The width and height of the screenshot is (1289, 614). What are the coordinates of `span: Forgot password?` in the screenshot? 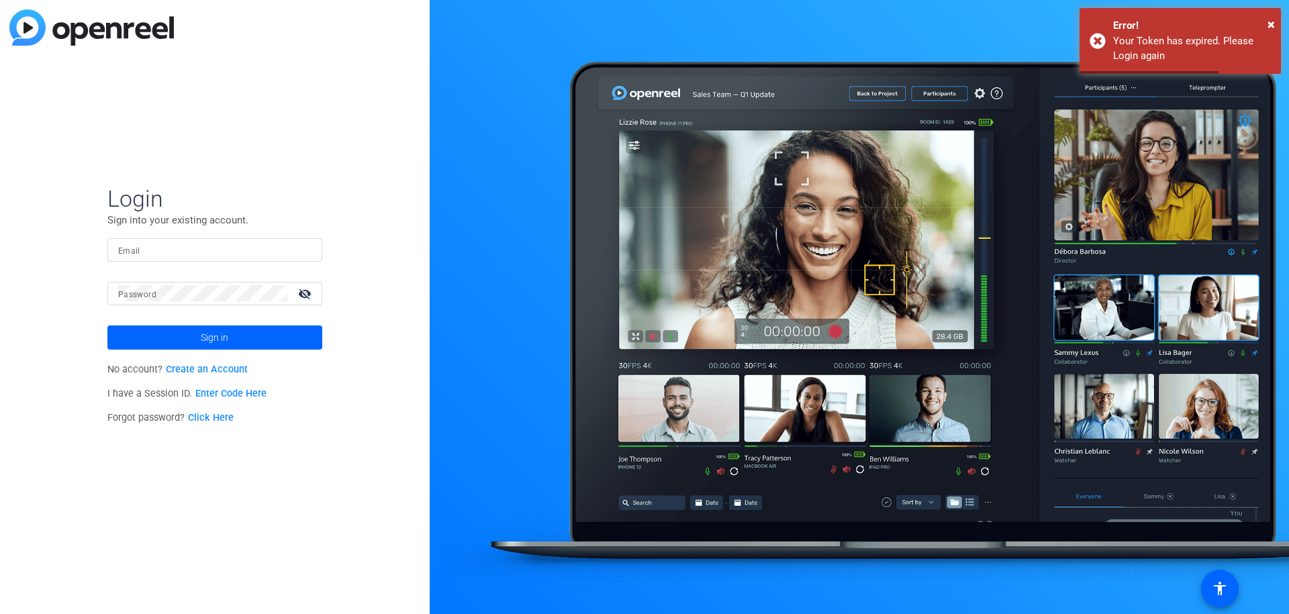 It's located at (170, 417).